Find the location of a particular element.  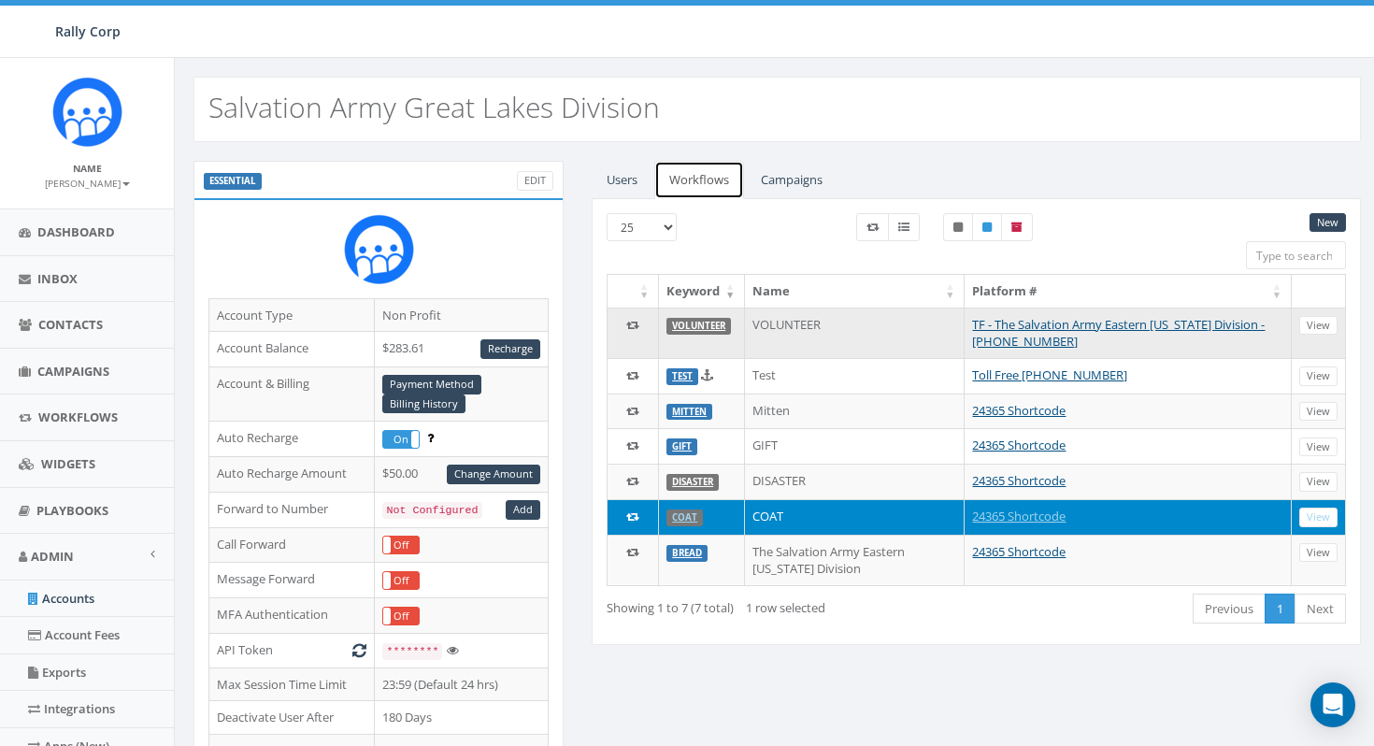

td: $283.61 is located at coordinates (462, 349).